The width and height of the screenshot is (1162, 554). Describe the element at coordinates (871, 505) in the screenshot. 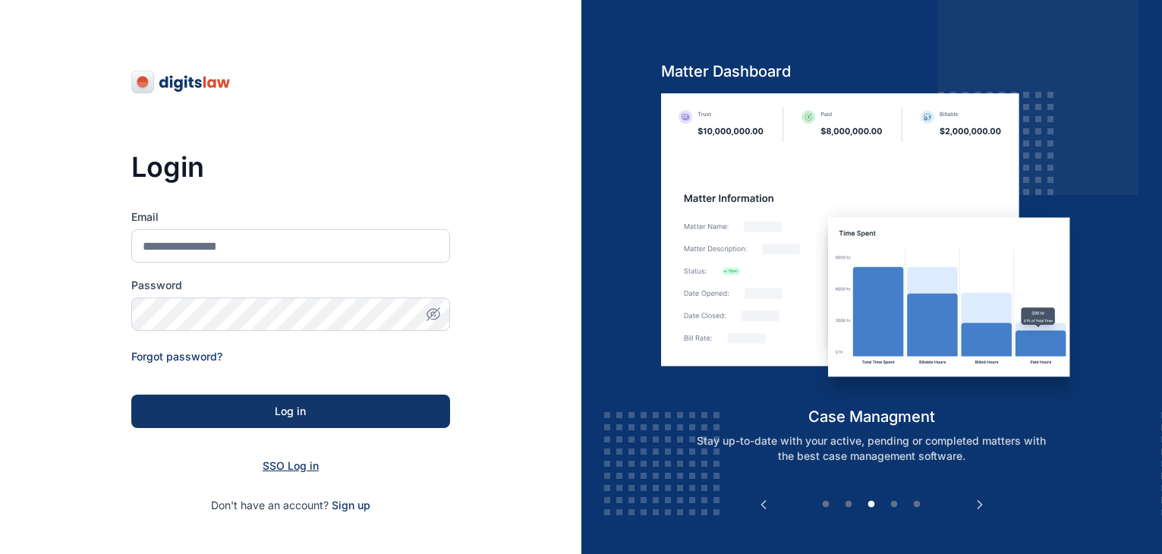

I see `button: 3` at that location.